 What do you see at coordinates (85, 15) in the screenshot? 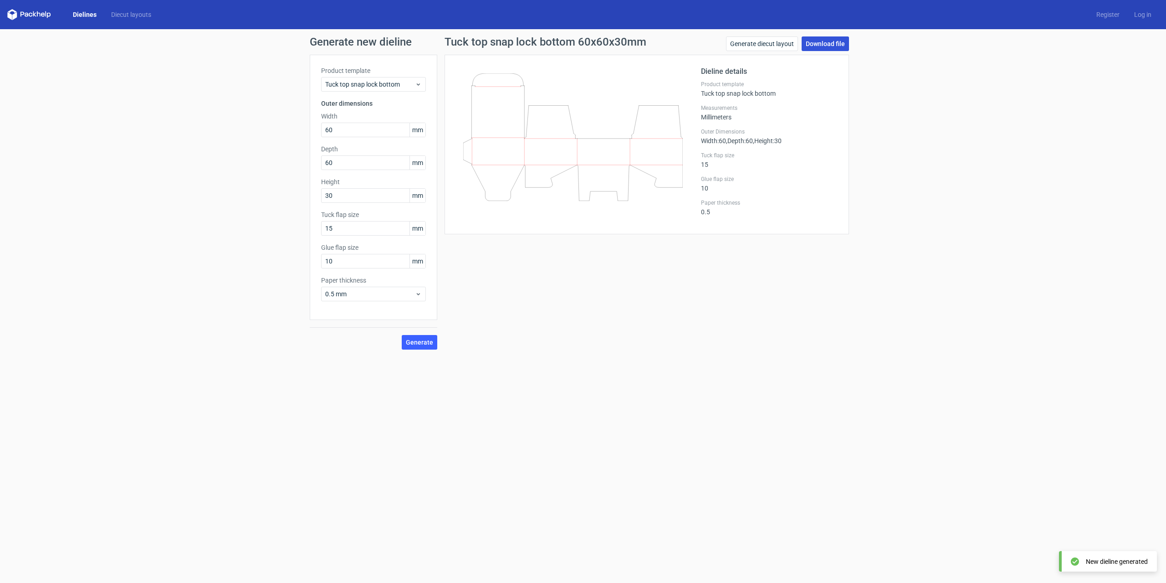
I see `a: Dielines` at bounding box center [85, 15].